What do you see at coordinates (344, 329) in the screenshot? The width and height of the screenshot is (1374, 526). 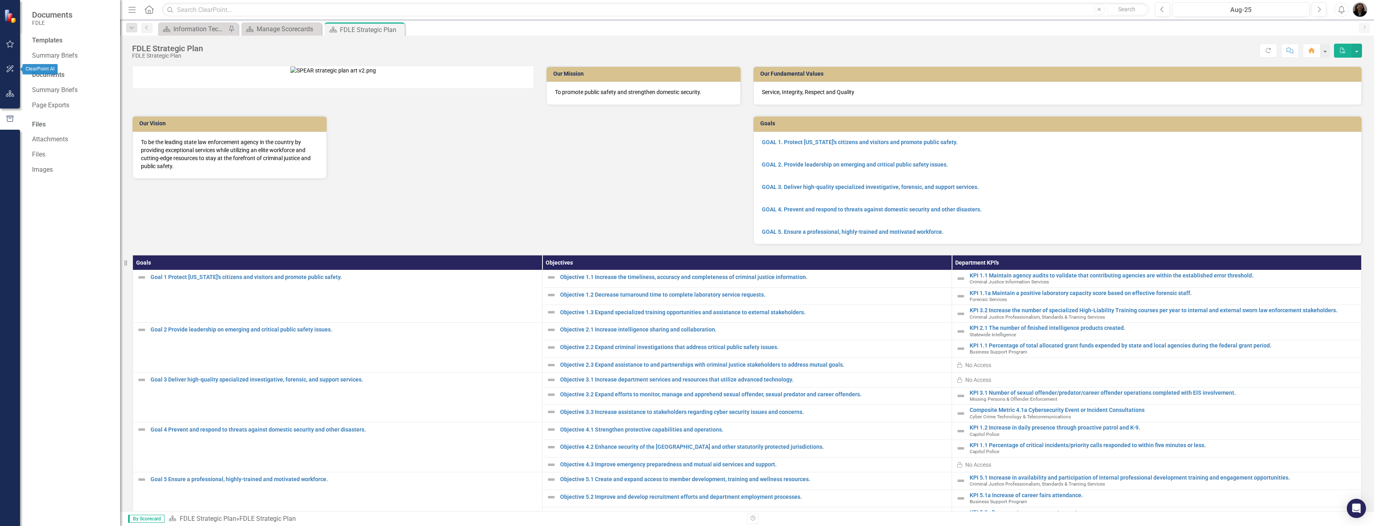 I see `a: Goal 2 Provide leadership on emerging and critical public safety issues.` at bounding box center [344, 329].